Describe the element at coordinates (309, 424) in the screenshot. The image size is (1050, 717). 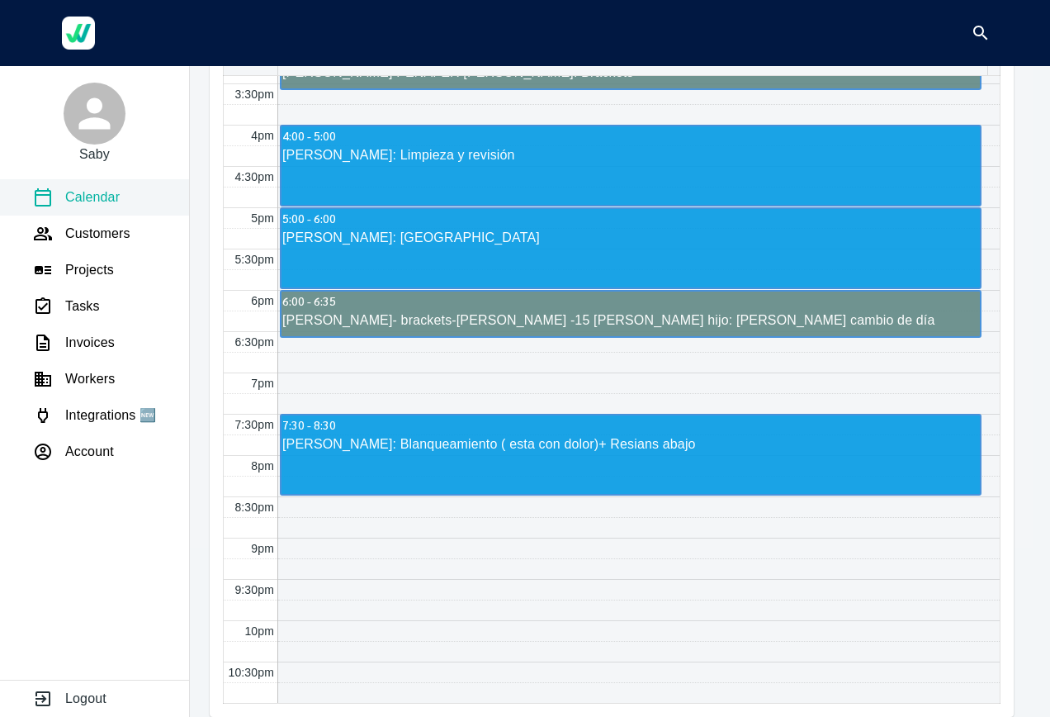
I see `span: 7:30 - 8:30` at that location.